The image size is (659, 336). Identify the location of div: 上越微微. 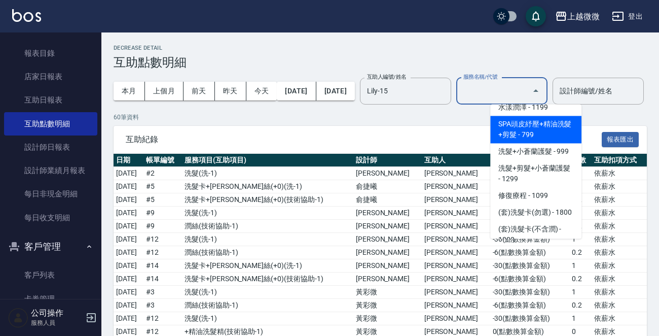
(584, 16).